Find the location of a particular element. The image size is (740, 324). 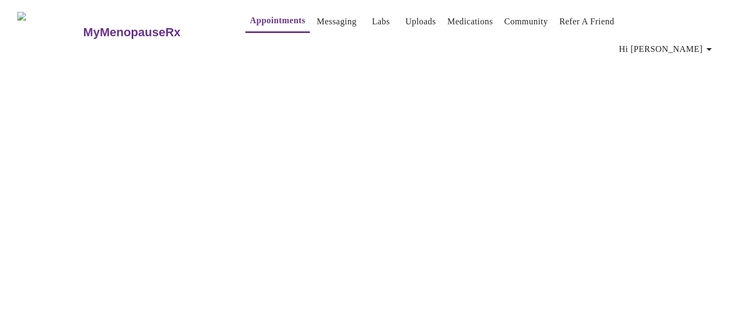

button: Labs is located at coordinates (381, 22).